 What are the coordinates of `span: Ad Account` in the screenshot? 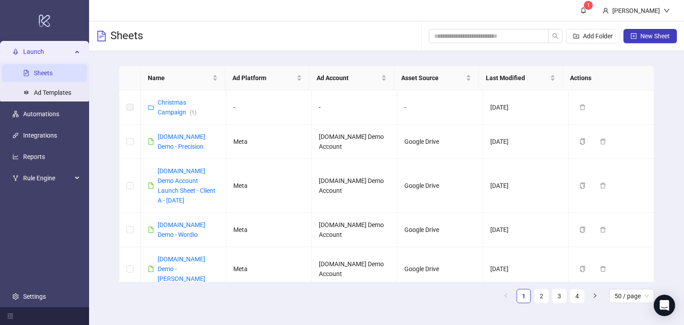 It's located at (348, 78).